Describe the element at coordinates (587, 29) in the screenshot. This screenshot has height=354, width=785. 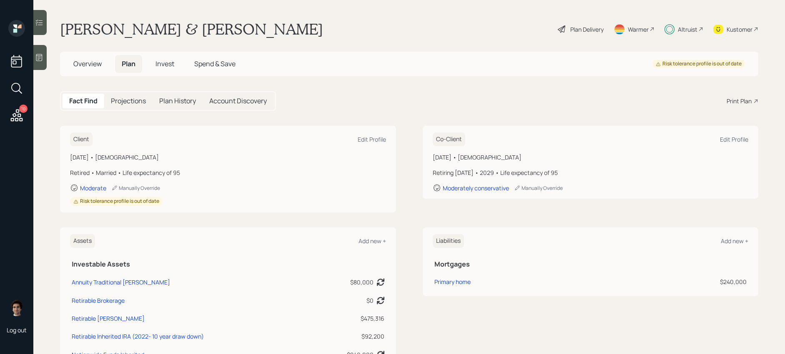
I see `div: Plan Delivery` at that location.